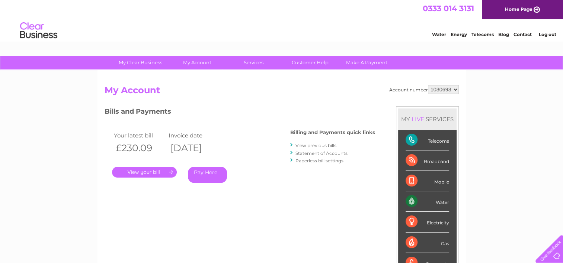  I want to click on a: Customer Help, so click(310, 62).